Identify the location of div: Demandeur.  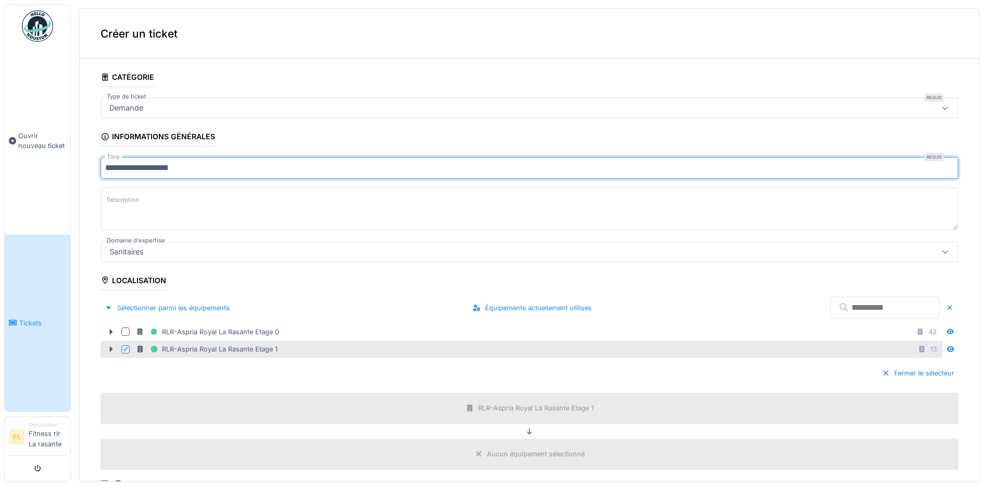
(47, 424).